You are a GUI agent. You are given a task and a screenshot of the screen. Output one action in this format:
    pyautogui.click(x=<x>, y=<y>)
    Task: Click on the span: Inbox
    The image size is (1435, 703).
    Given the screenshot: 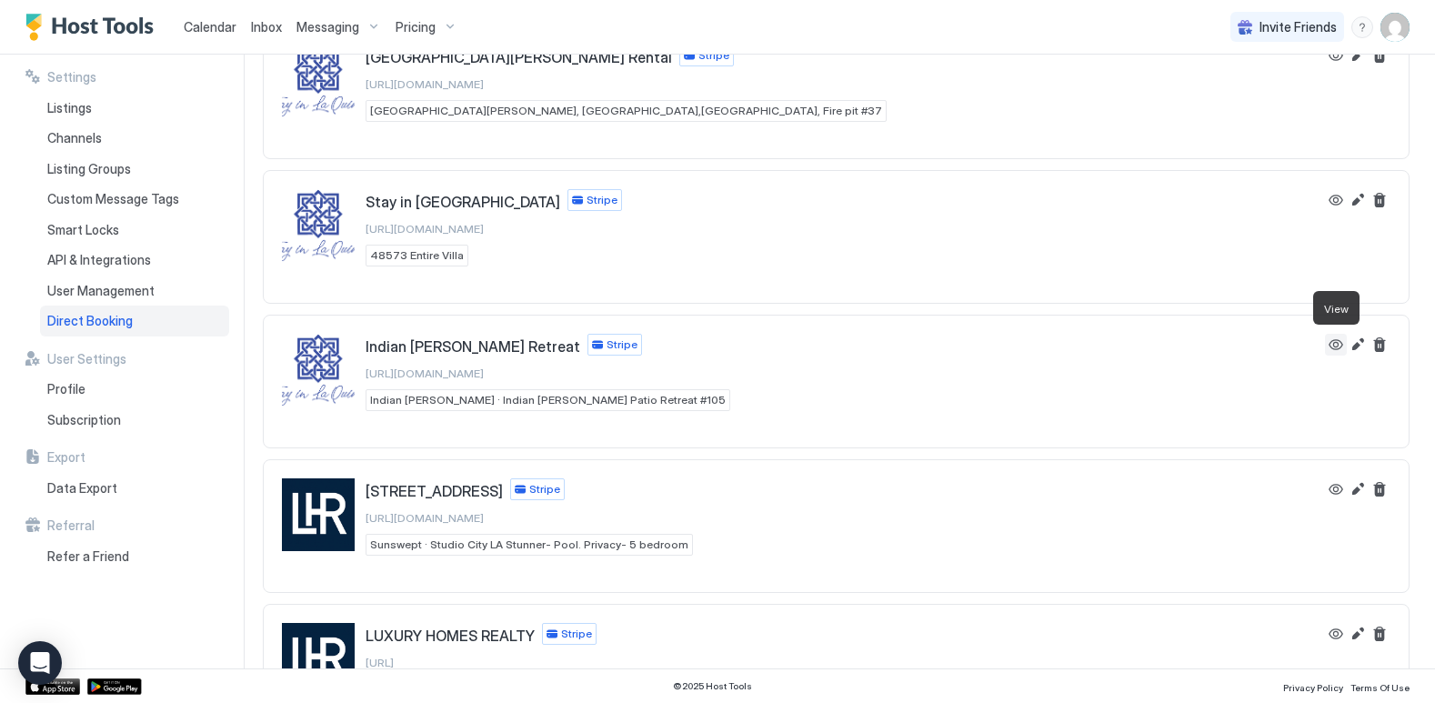 What is the action you would take?
    pyautogui.click(x=266, y=26)
    